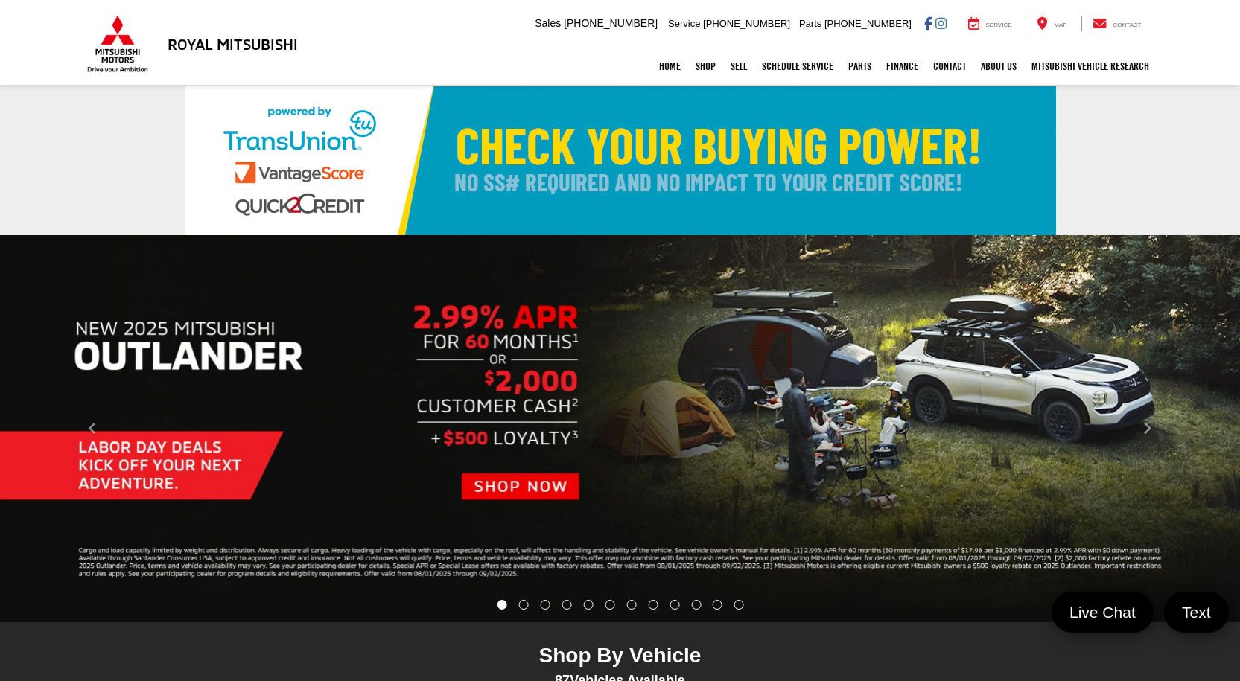 This screenshot has width=1240, height=681. What do you see at coordinates (1102, 612) in the screenshot?
I see `a: Live Chat` at bounding box center [1102, 612].